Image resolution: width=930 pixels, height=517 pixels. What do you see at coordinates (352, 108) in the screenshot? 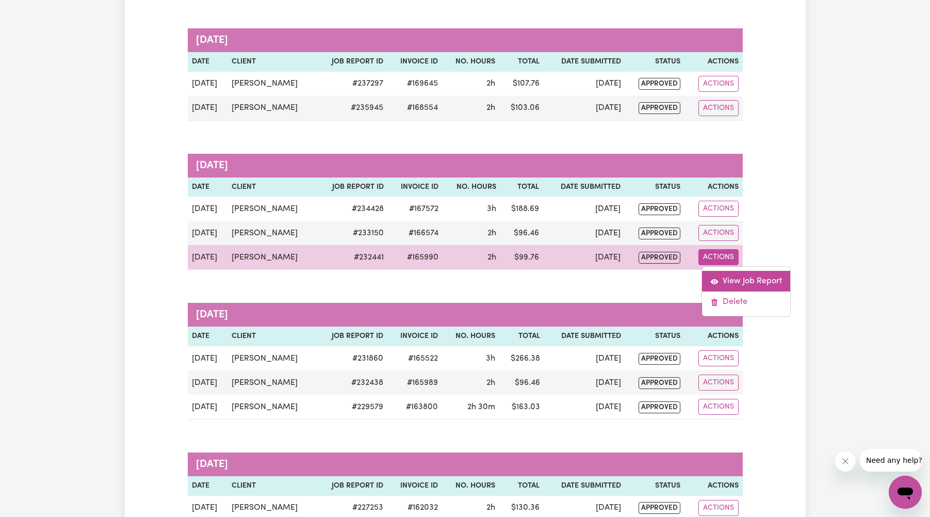
I see `td: # 235945` at bounding box center [352, 108].